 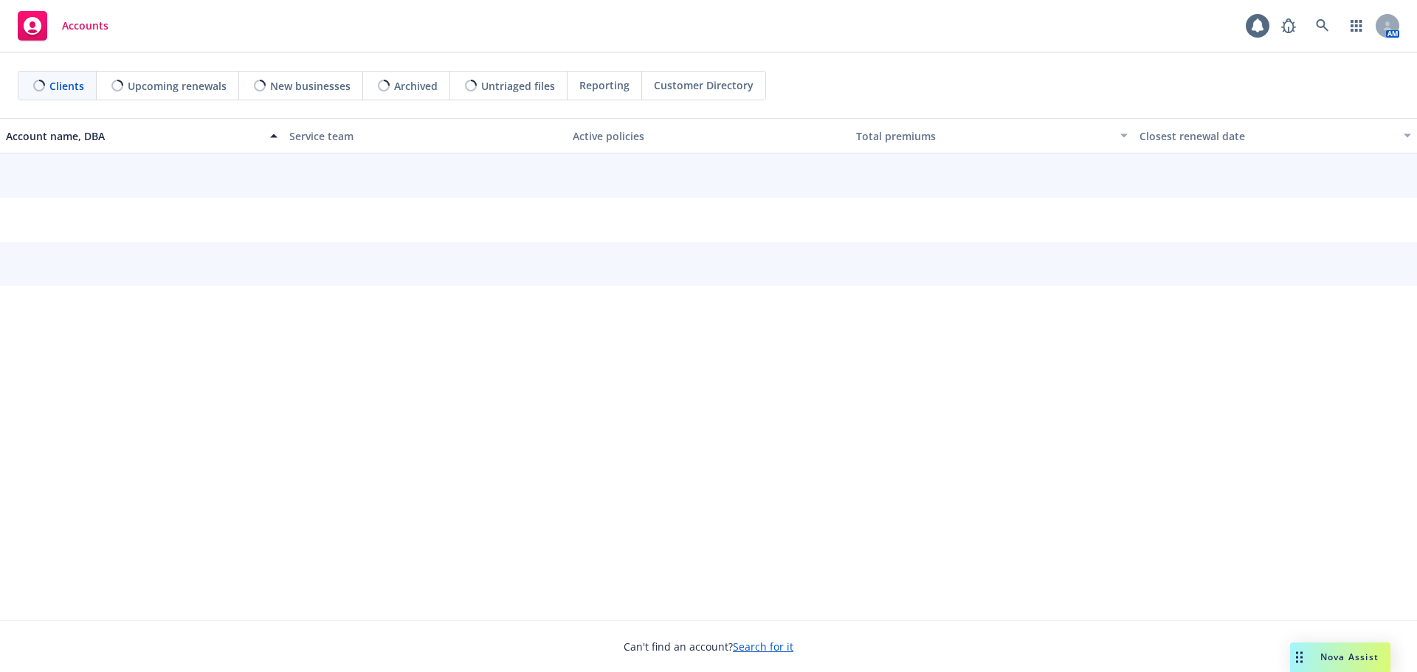 What do you see at coordinates (66, 86) in the screenshot?
I see `span: Clients` at bounding box center [66, 86].